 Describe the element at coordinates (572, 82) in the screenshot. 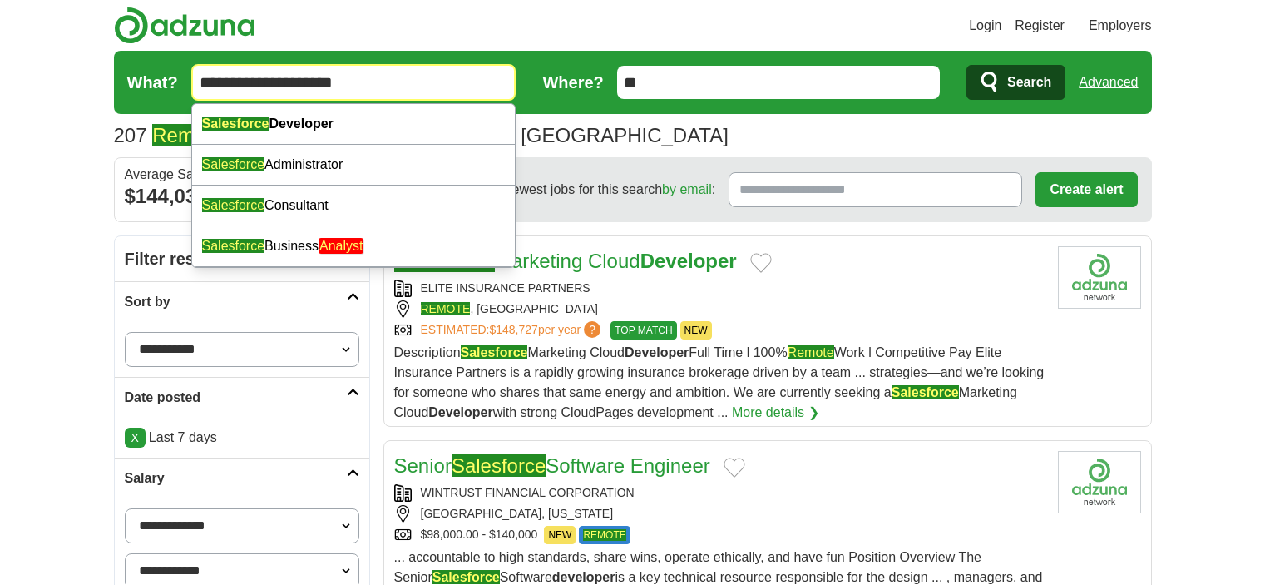

I see `label: Where?` at that location.